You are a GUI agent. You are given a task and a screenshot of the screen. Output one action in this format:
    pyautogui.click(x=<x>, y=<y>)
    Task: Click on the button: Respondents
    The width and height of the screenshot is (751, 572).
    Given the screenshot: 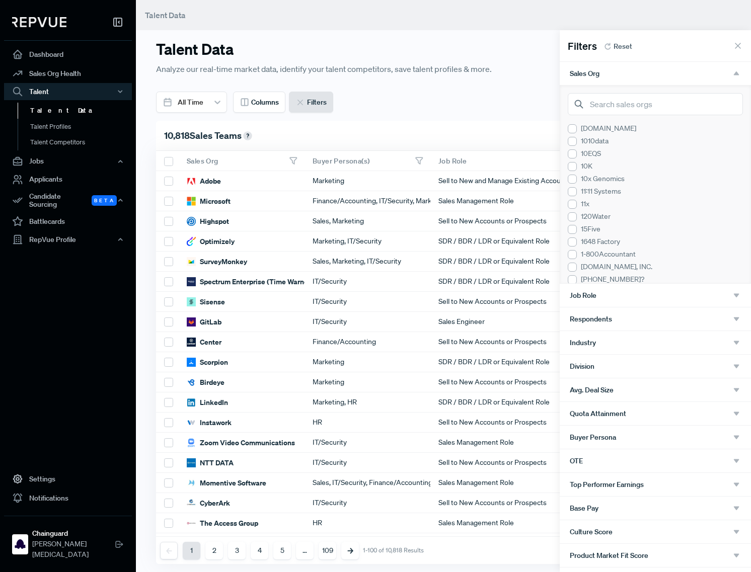 What is the action you would take?
    pyautogui.click(x=656, y=319)
    